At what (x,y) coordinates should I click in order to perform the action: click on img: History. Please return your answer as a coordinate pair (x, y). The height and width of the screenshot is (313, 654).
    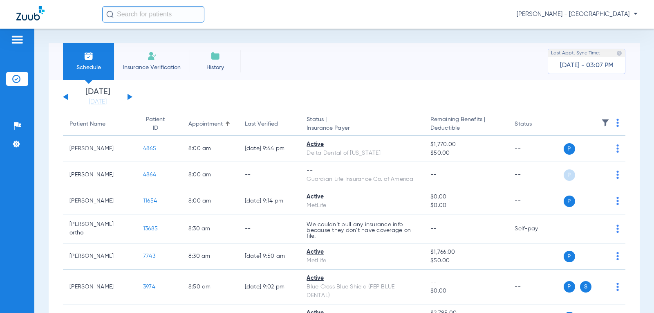
    Looking at the image, I should click on (216, 56).